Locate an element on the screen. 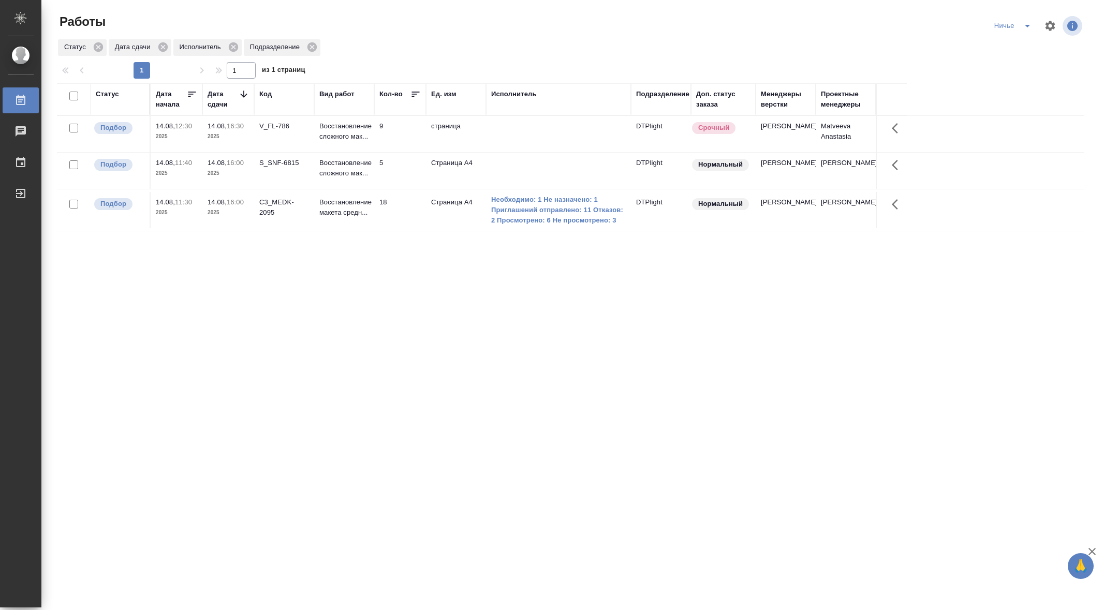 The width and height of the screenshot is (1104, 610). span: Посмотреть информацию is located at coordinates (1073, 26).